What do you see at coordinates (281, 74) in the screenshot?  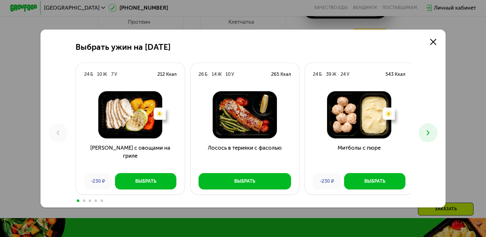 I see `div: 265 Ккал` at bounding box center [281, 74].